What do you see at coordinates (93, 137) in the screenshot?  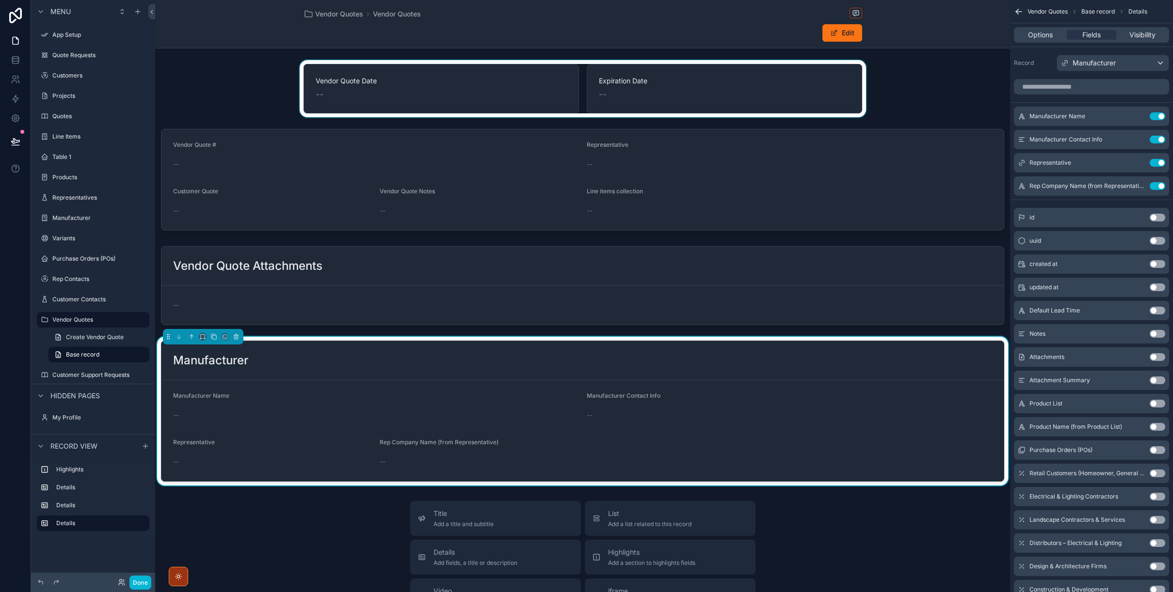 I see `a: Line Items` at bounding box center [93, 137].